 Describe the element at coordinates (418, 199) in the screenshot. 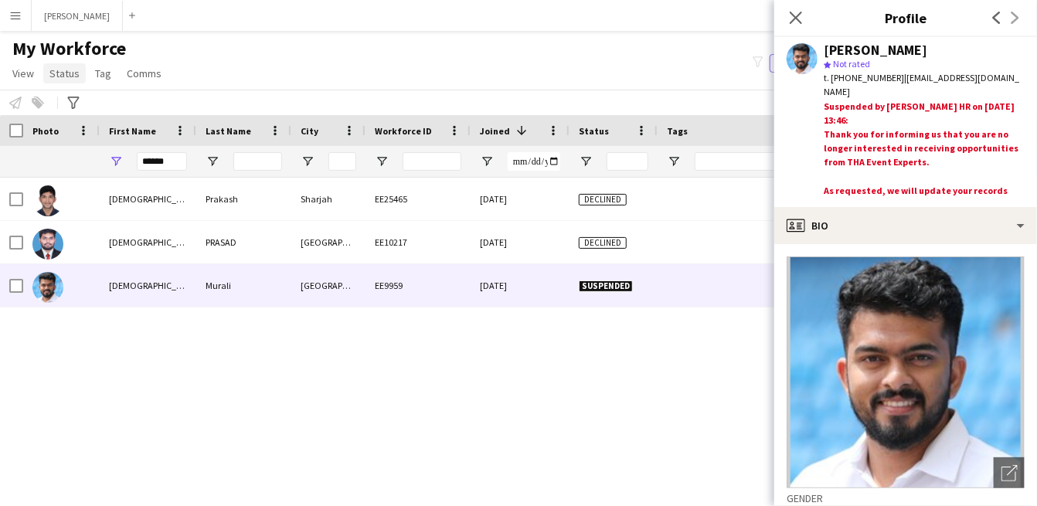

I see `div: EE25465` at that location.